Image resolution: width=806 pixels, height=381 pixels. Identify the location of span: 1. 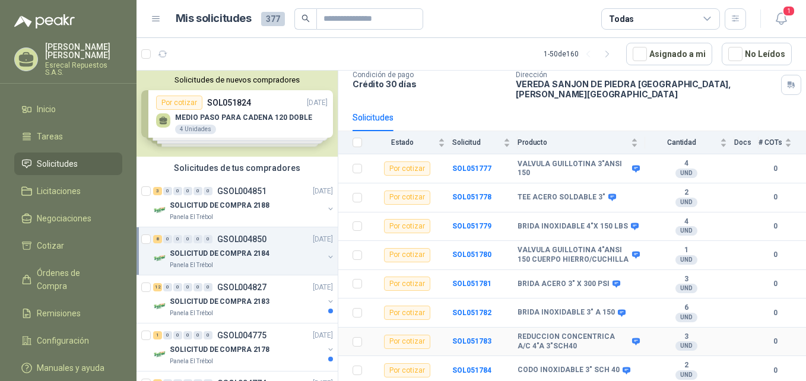
(789, 11).